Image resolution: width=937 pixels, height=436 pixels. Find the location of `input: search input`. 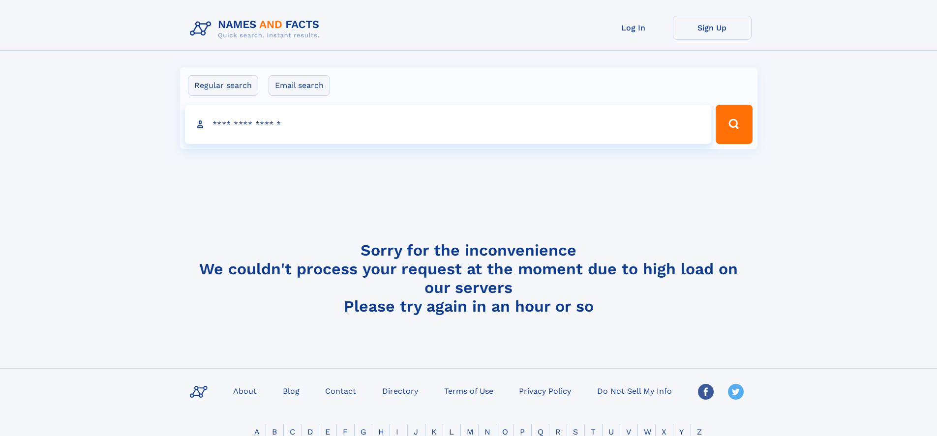

input: search input is located at coordinates (448, 124).